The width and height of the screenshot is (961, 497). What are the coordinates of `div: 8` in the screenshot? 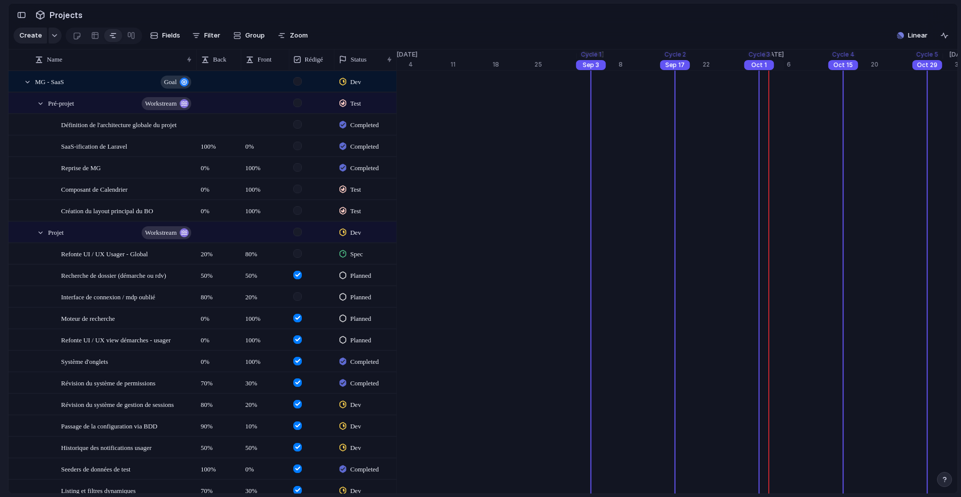 It's located at (640, 65).